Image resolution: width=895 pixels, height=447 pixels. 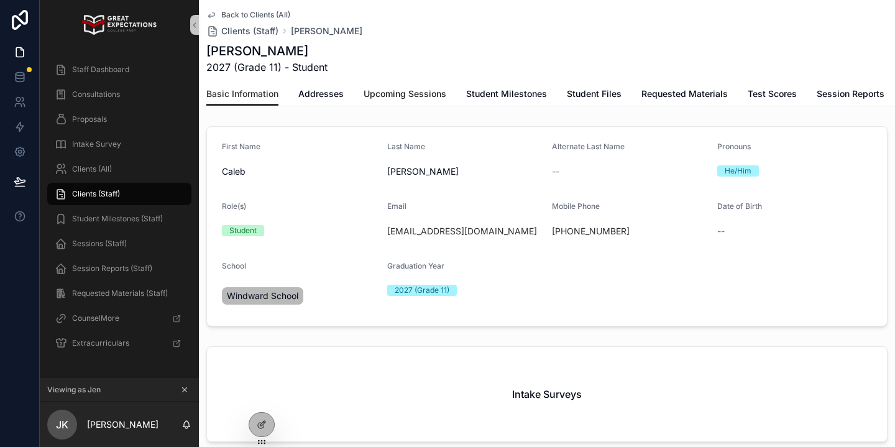 What do you see at coordinates (119, 268) in the screenshot?
I see `a: Session Reports (Staff)` at bounding box center [119, 268].